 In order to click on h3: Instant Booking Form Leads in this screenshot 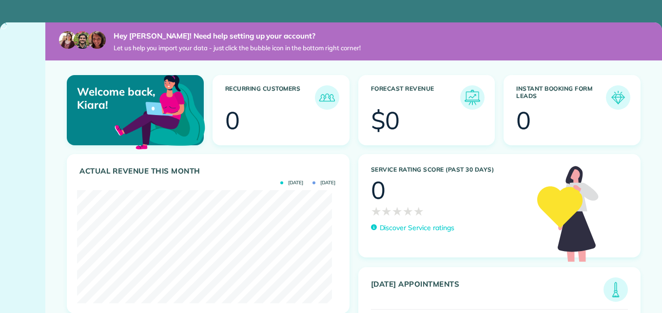, I will do `click(561, 98)`.